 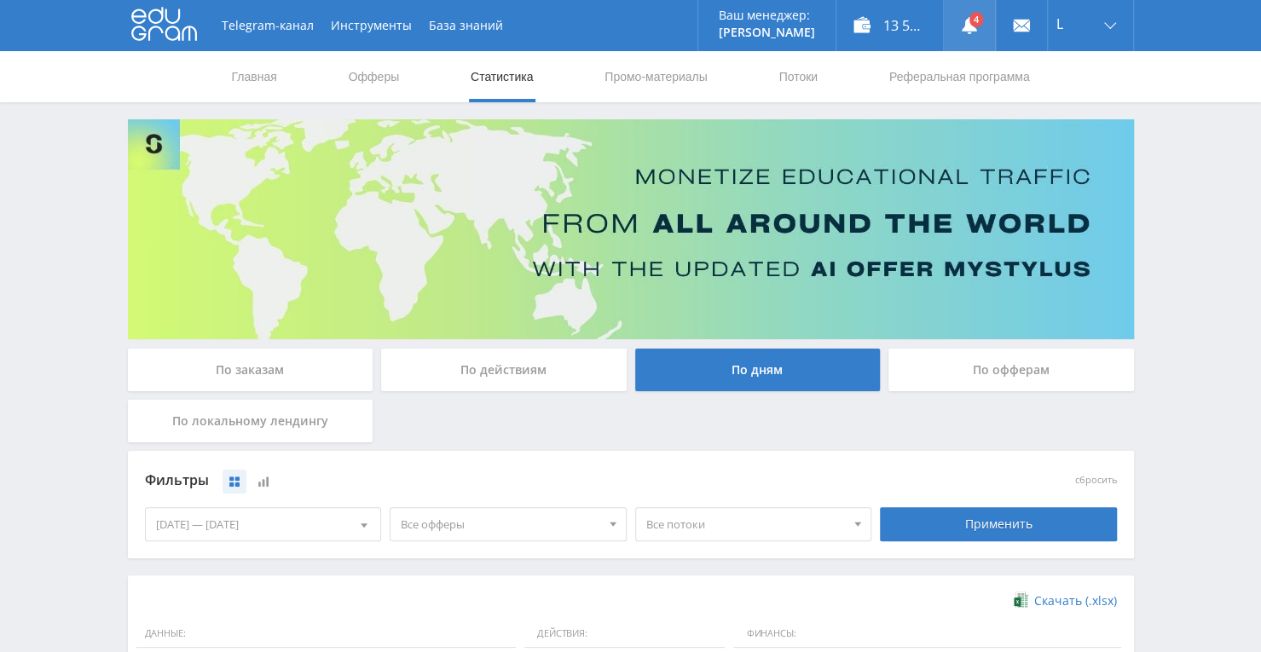 What do you see at coordinates (1065, 601) in the screenshot?
I see `a: Скачать (.xlsx)` at bounding box center [1065, 601].